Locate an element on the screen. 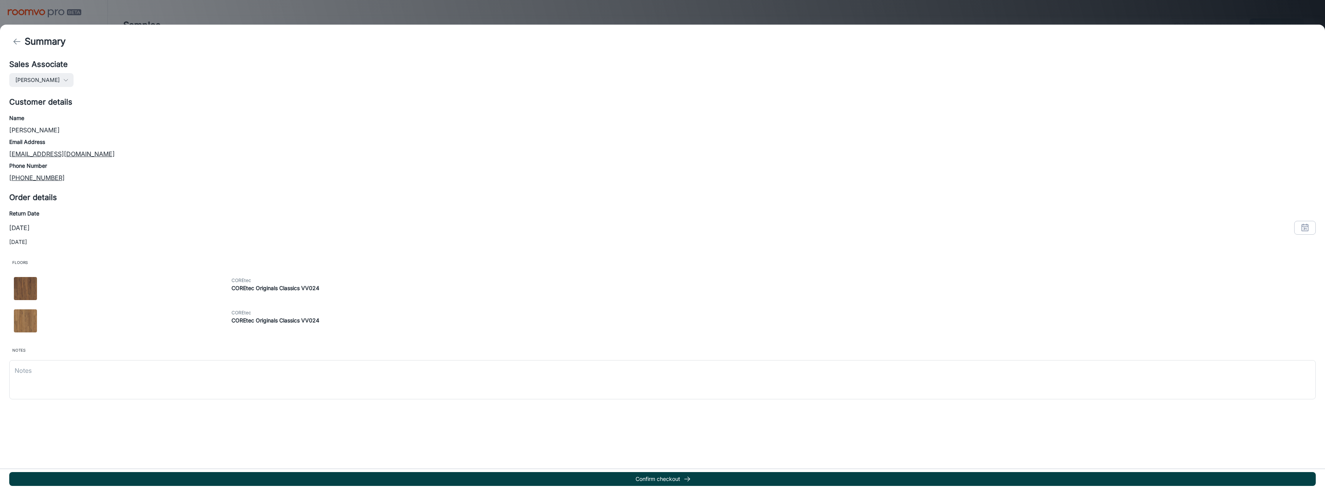 Image resolution: width=1325 pixels, height=489 pixels. h6: Return Date is located at coordinates (662, 214).